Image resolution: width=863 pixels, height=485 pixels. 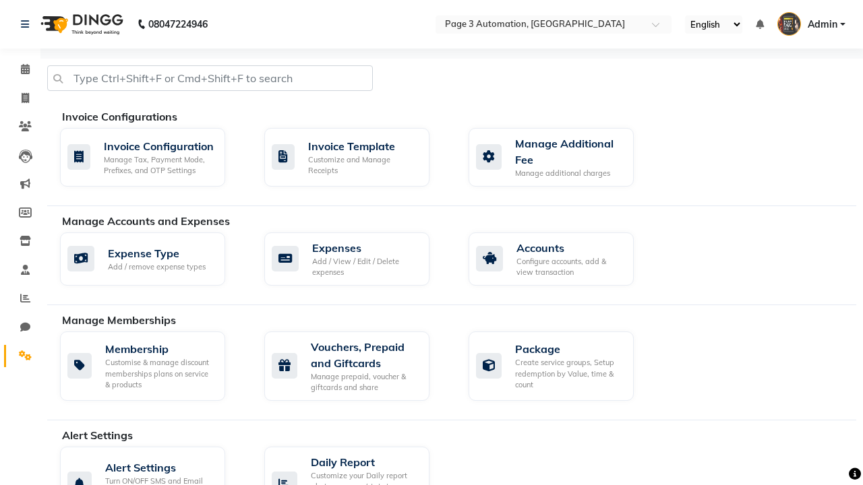 What do you see at coordinates (570, 267) in the screenshot?
I see `div: Configure accounts, add & view transaction` at bounding box center [570, 267].